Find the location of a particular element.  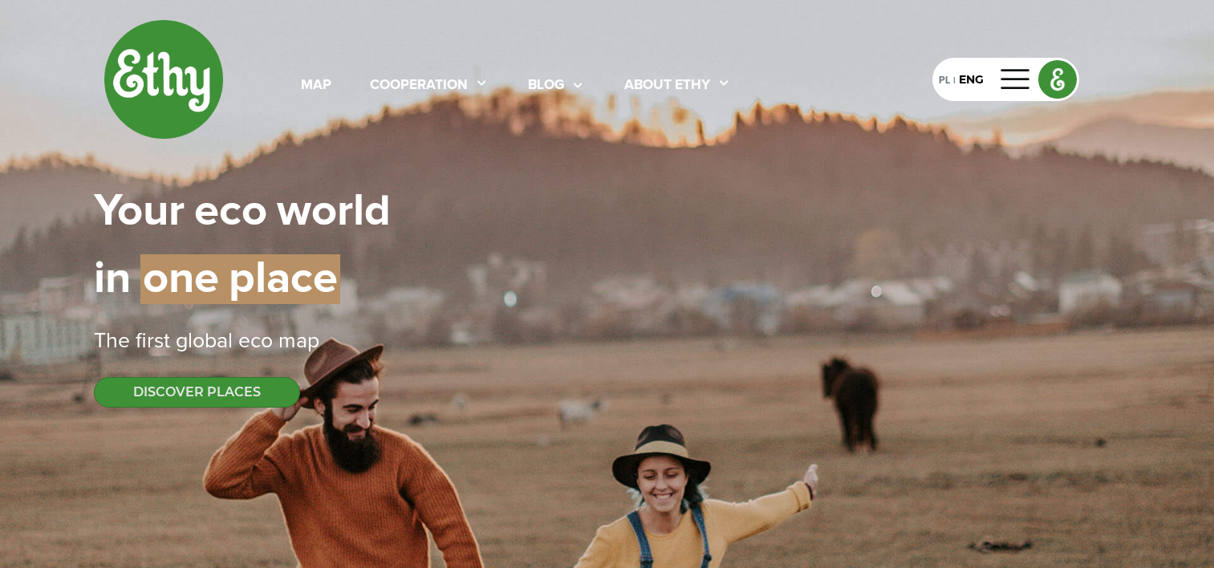

button: DISCOVER PLACES is located at coordinates (197, 392).